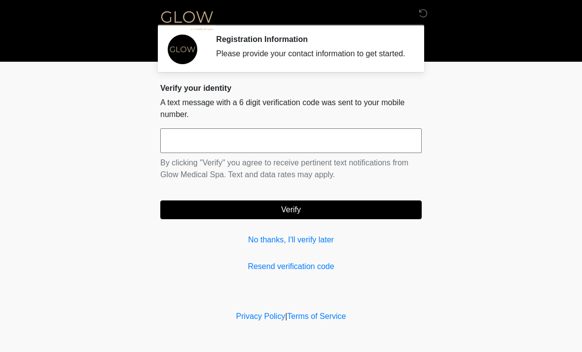 The image size is (582, 352). What do you see at coordinates (291, 240) in the screenshot?
I see `a: No thanks, I'll verify later` at bounding box center [291, 240].